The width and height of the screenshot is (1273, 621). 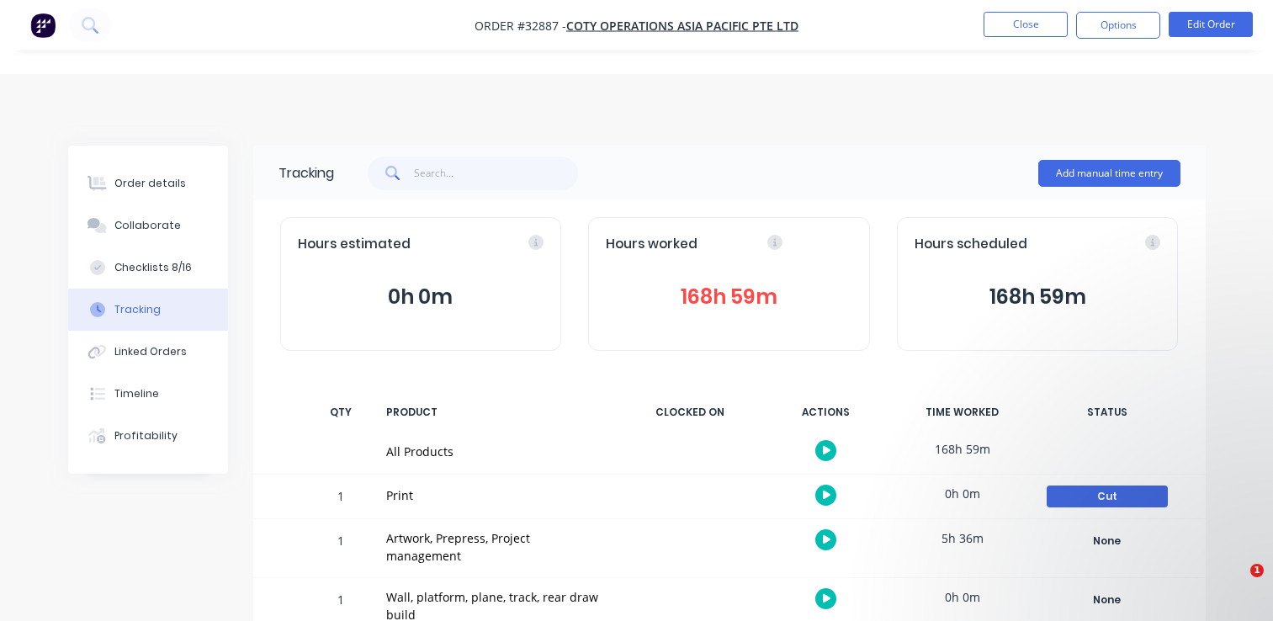 What do you see at coordinates (963, 449) in the screenshot?
I see `div: 168h 59m` at bounding box center [963, 449].